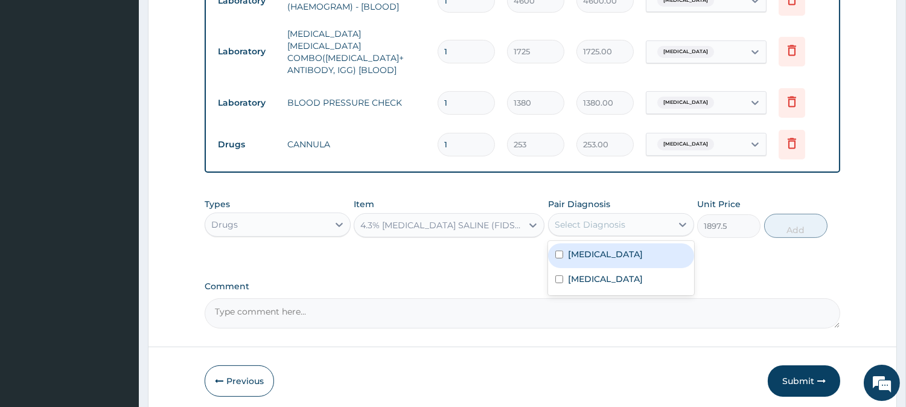  I want to click on img: d_794563401_company_1708531726252_794563401, so click(36, 75).